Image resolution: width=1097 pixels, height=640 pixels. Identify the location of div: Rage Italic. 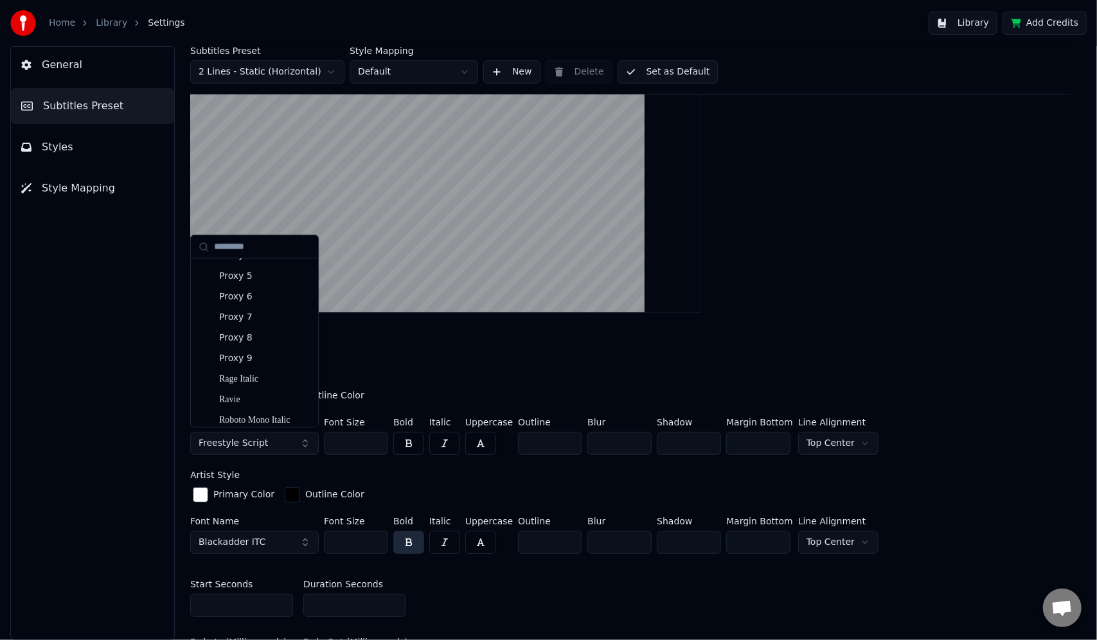
(265, 379).